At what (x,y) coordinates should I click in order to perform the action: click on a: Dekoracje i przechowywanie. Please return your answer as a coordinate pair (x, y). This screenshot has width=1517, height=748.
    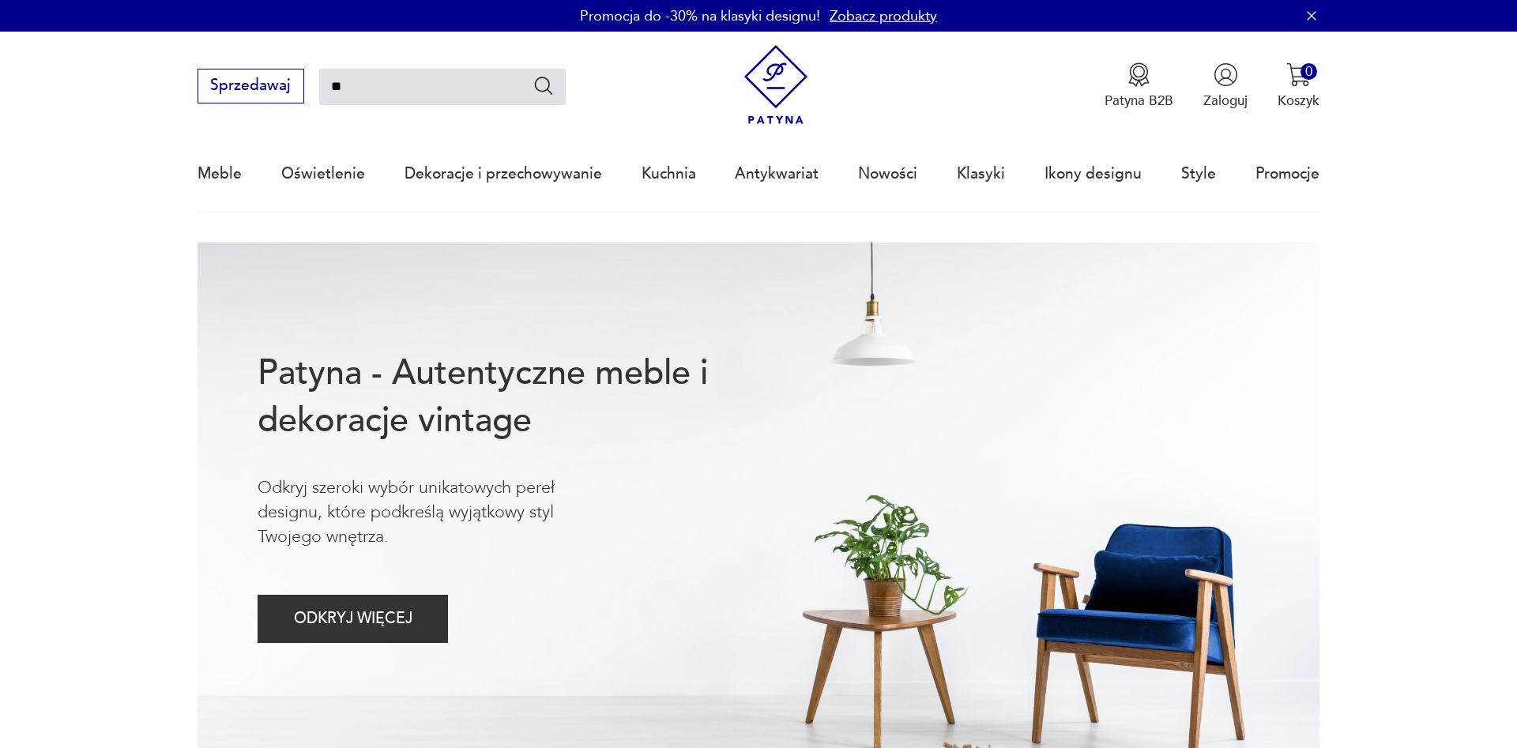
    Looking at the image, I should click on (503, 174).